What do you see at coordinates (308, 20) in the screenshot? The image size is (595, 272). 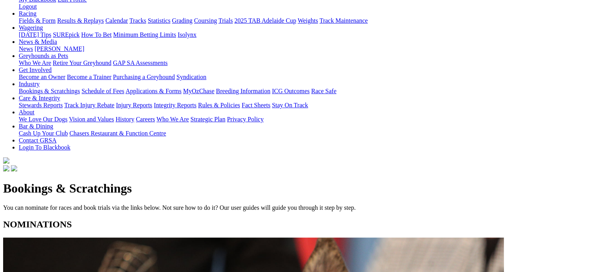 I see `a: Weights` at bounding box center [308, 20].